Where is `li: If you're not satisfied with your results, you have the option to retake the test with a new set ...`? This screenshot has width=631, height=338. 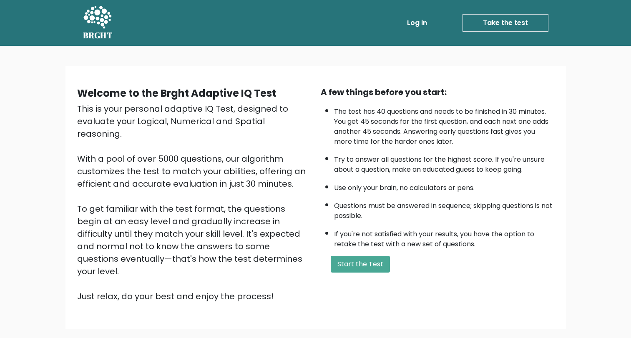 li: If you're not satisfied with your results, you have the option to retake the test with a new set ... is located at coordinates (444, 237).